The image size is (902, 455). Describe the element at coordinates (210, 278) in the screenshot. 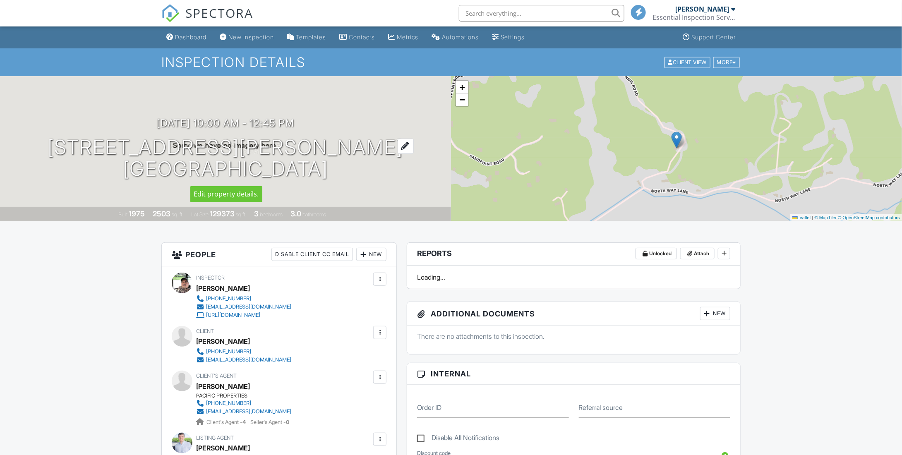

I see `span: Inspector` at that location.